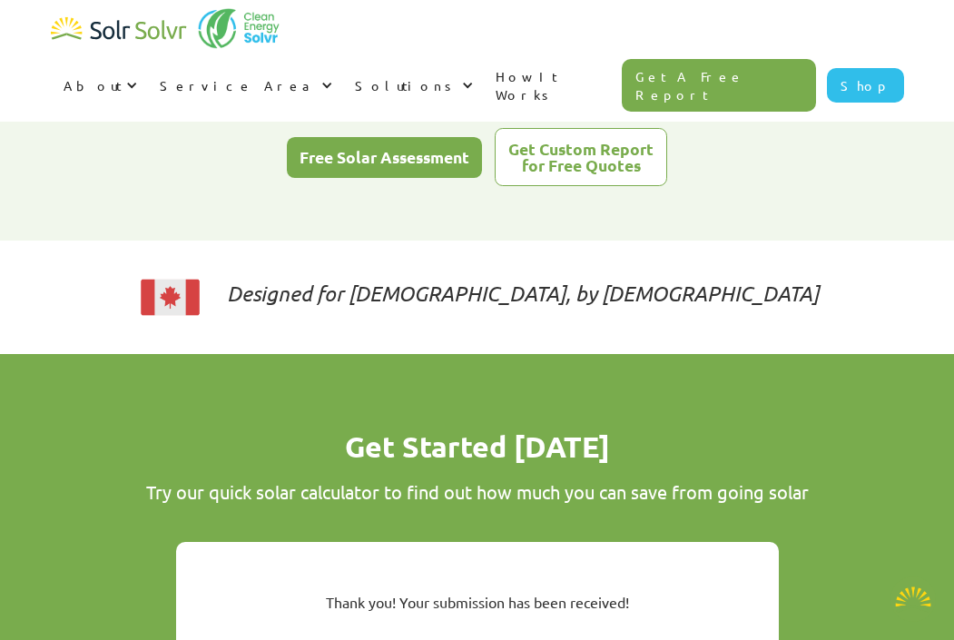 The image size is (954, 640). Describe the element at coordinates (553, 85) in the screenshot. I see `a: How It Works` at that location.